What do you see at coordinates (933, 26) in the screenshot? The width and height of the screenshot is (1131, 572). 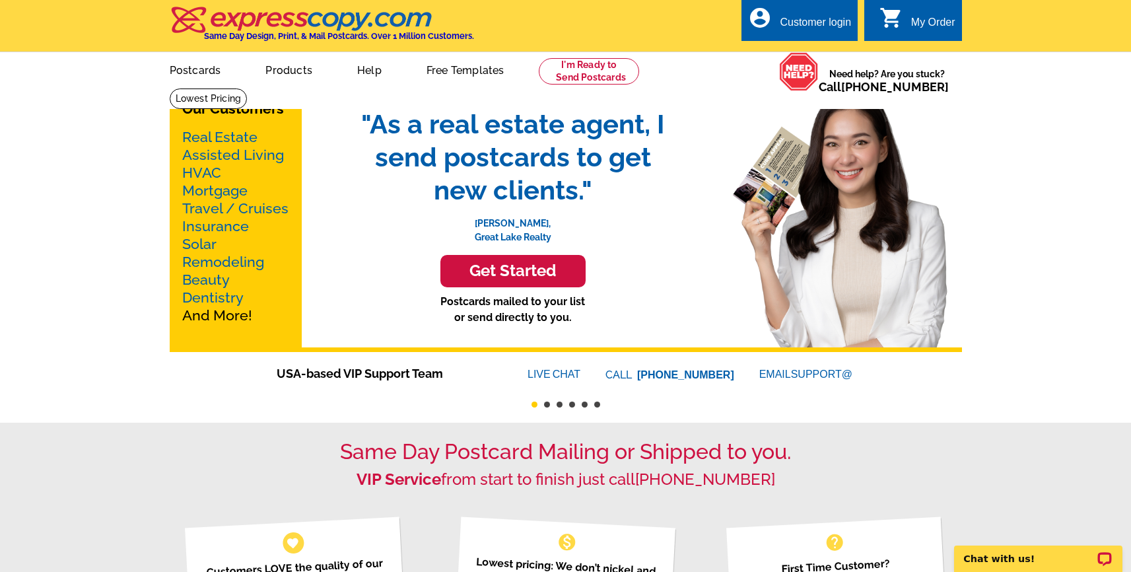 I see `div: My Order` at bounding box center [933, 26].